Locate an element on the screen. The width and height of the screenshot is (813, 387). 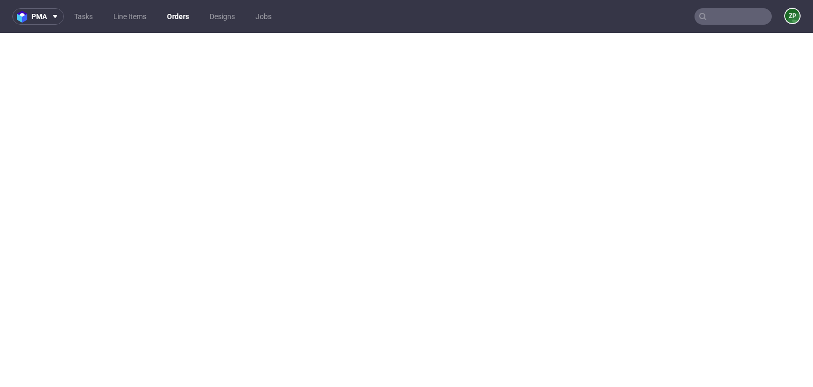
span: pma is located at coordinates (39, 16).